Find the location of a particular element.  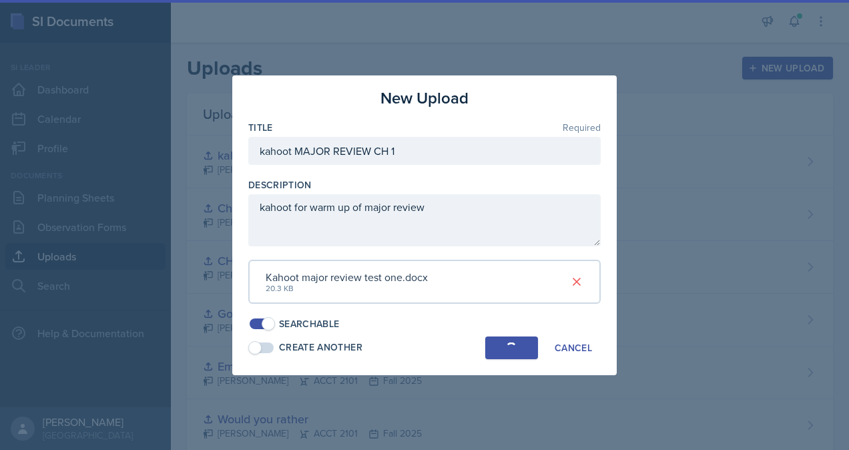

input: Enter title is located at coordinates (424, 151).